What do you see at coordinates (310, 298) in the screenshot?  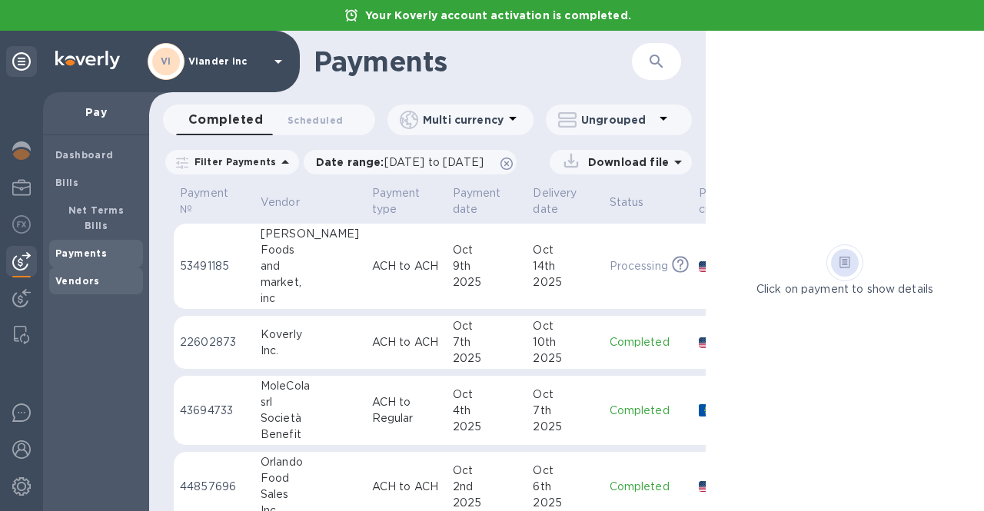 I see `div: inc` at bounding box center [310, 298].